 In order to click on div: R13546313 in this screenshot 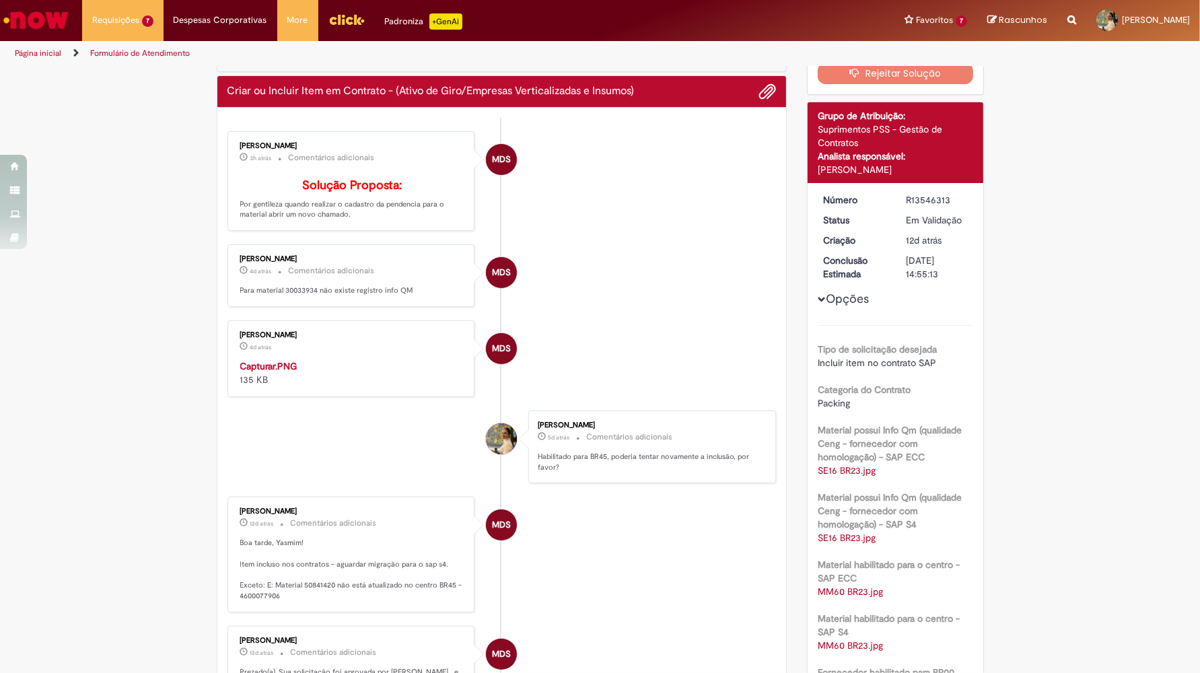, I will do `click(937, 200)`.